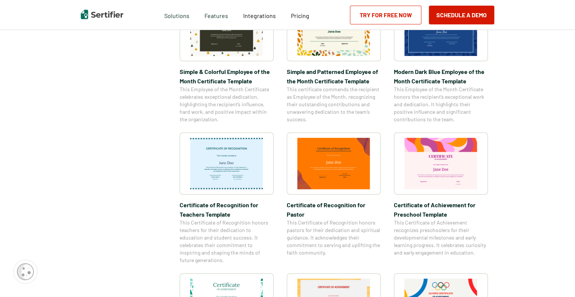 The height and width of the screenshot is (297, 575). Describe the element at coordinates (334, 30) in the screenshot. I see `img: Simple and Patterned Employee of the Month Certificate Template` at that location.